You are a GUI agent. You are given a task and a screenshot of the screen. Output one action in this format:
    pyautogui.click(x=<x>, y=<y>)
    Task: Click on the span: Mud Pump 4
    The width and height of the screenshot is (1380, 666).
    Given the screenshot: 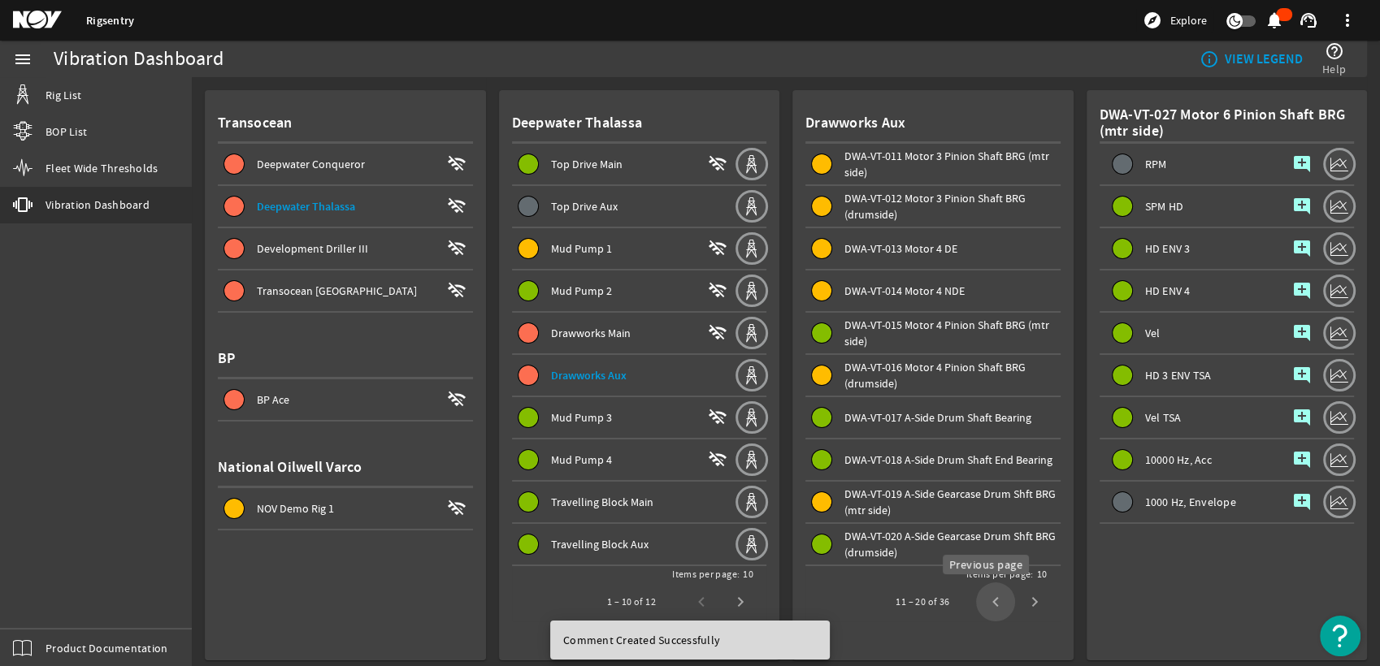 What is the action you would take?
    pyautogui.click(x=581, y=460)
    